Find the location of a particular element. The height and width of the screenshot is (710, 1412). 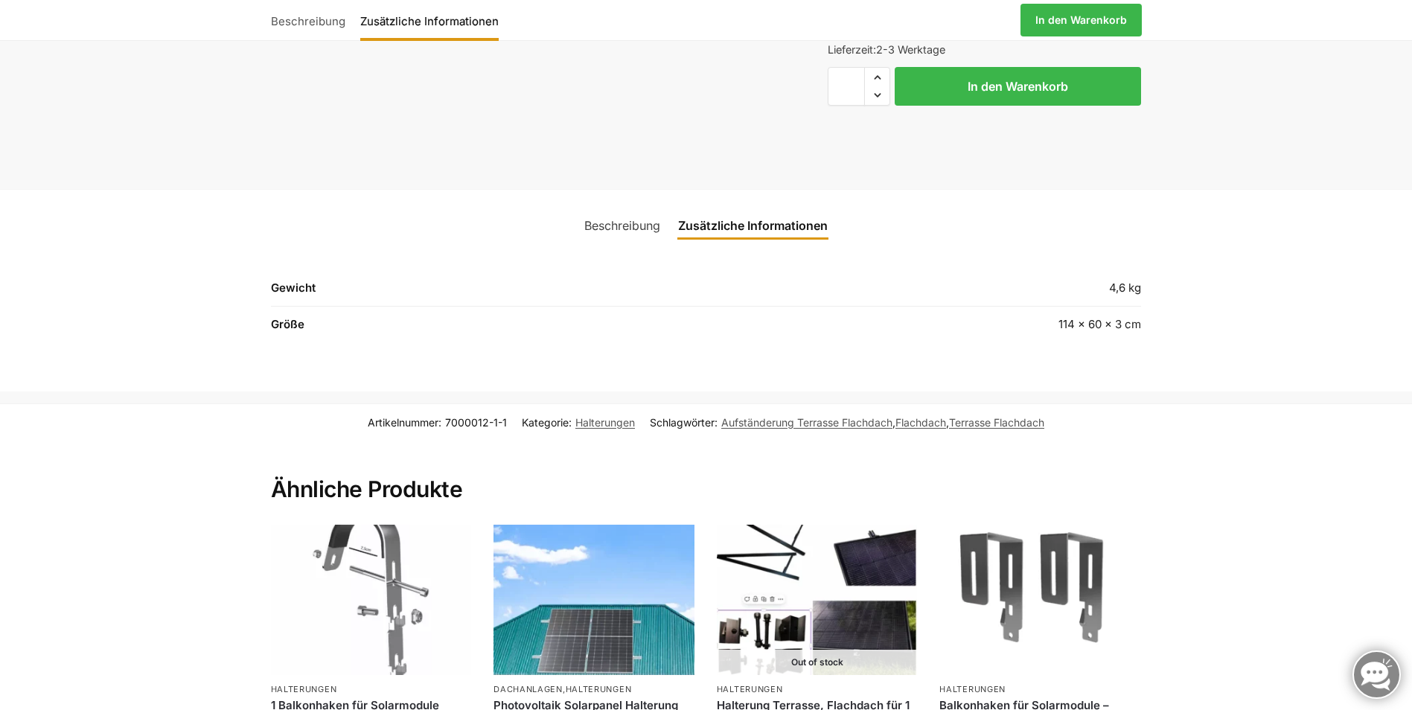

a: Flachdach is located at coordinates (921, 422).